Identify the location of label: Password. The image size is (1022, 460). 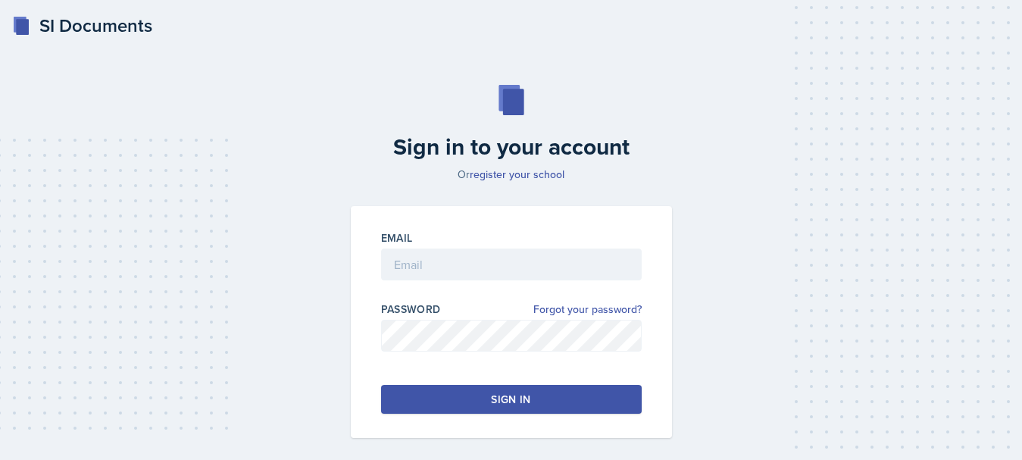
(411, 309).